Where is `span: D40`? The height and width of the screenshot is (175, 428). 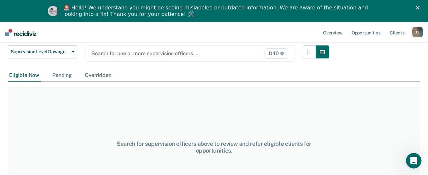
span: D40 is located at coordinates (276, 54).